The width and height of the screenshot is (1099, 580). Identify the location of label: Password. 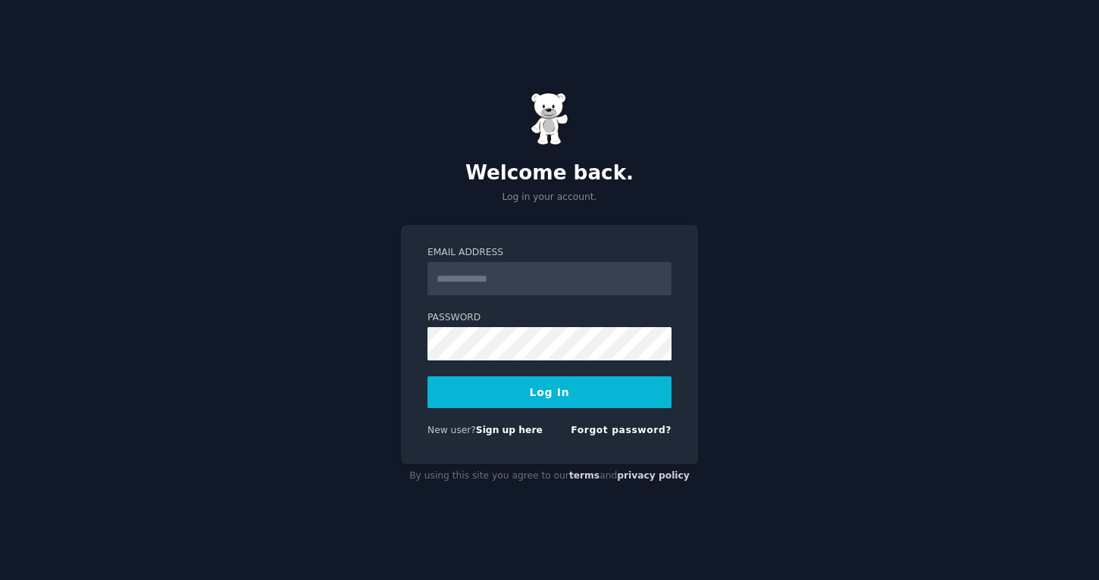
(549, 318).